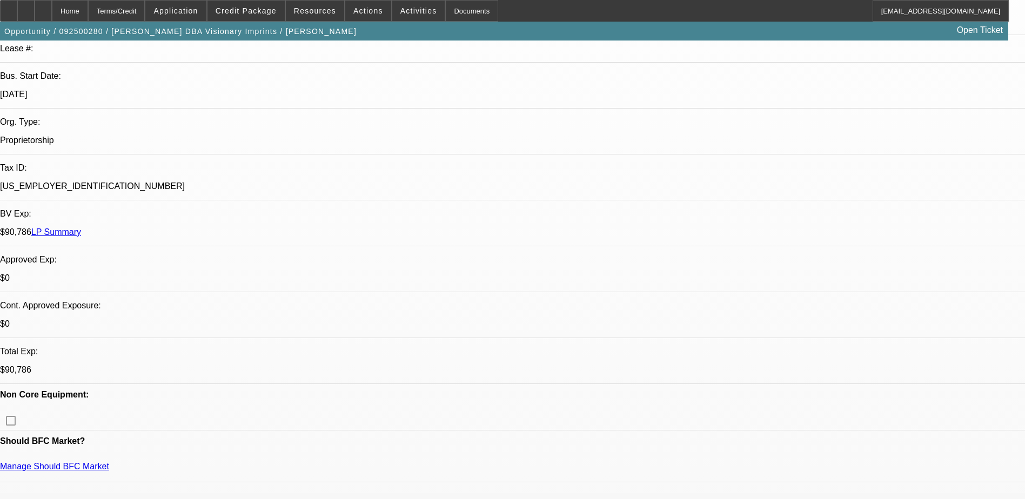 This screenshot has height=499, width=1025. What do you see at coordinates (315, 11) in the screenshot?
I see `button: Resources` at bounding box center [315, 11].